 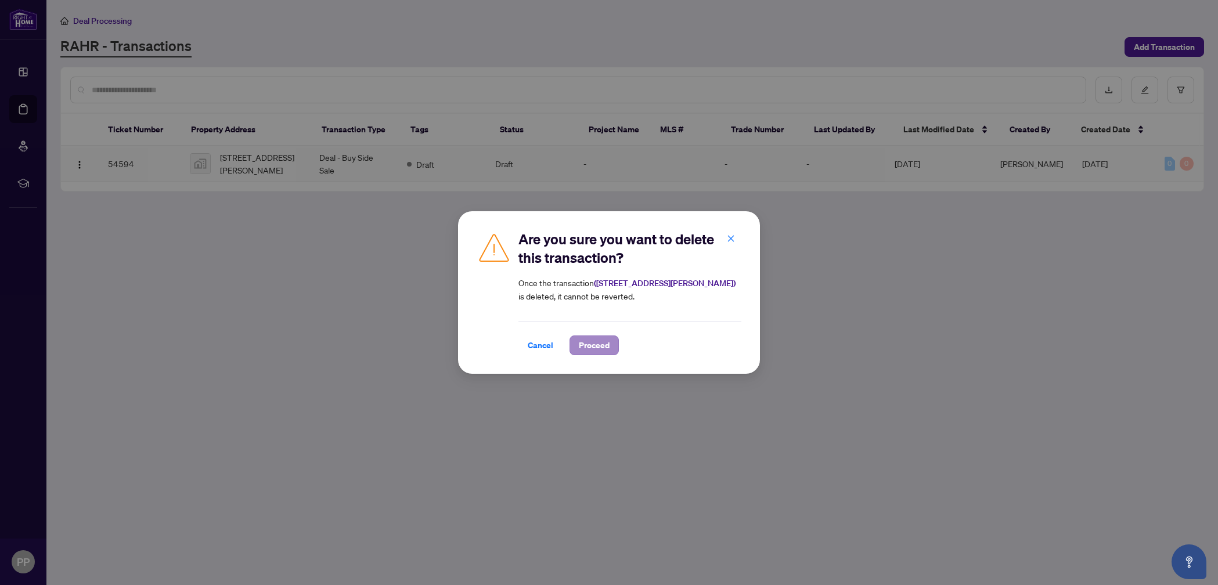 I want to click on article: Once the transaction is deleted, it cannot be reverted., so click(x=630, y=289).